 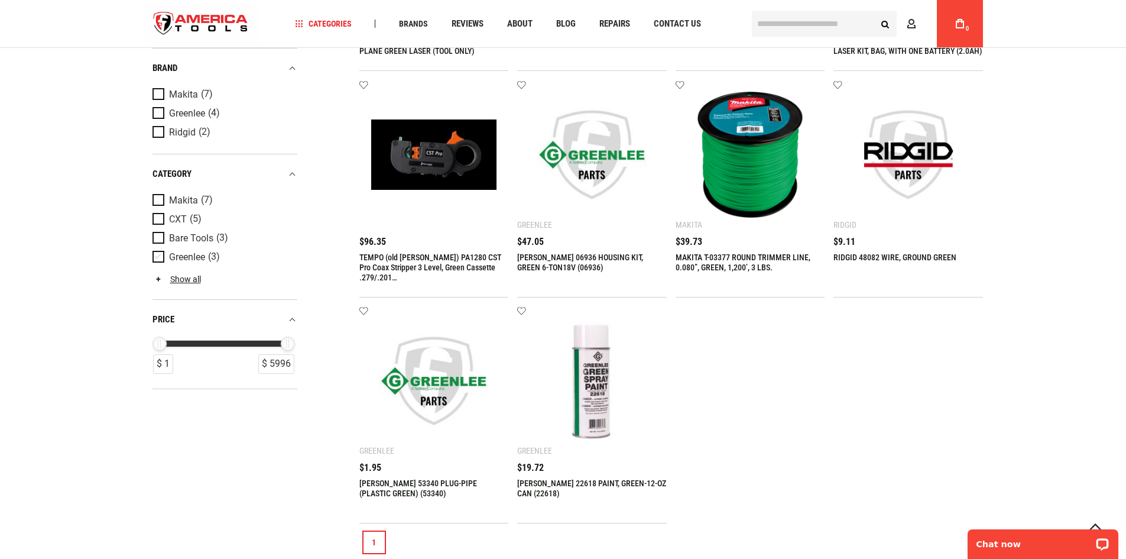 I want to click on span: Reviews, so click(x=468, y=24).